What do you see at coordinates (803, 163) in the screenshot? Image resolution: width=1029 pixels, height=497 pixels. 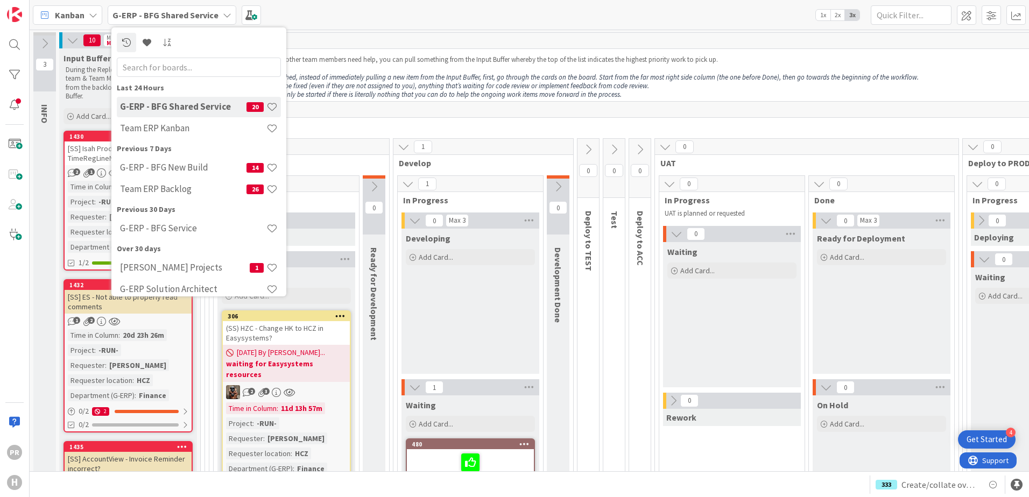 I see `span: UAT` at bounding box center [803, 163].